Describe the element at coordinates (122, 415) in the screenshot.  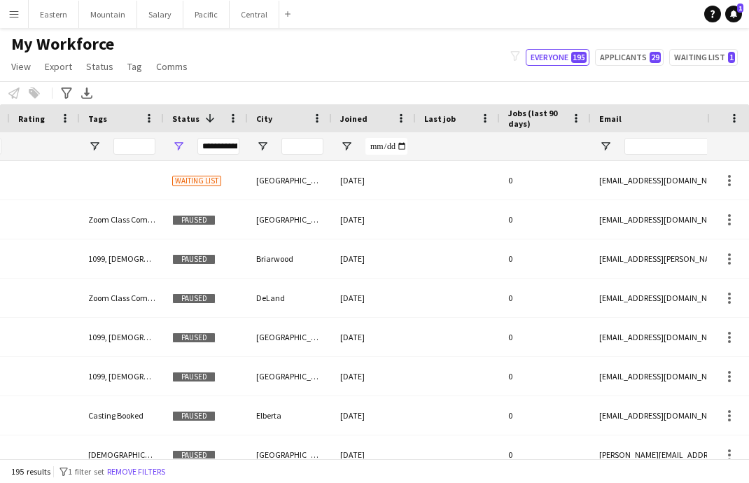
I see `div: Casting Booked` at that location.